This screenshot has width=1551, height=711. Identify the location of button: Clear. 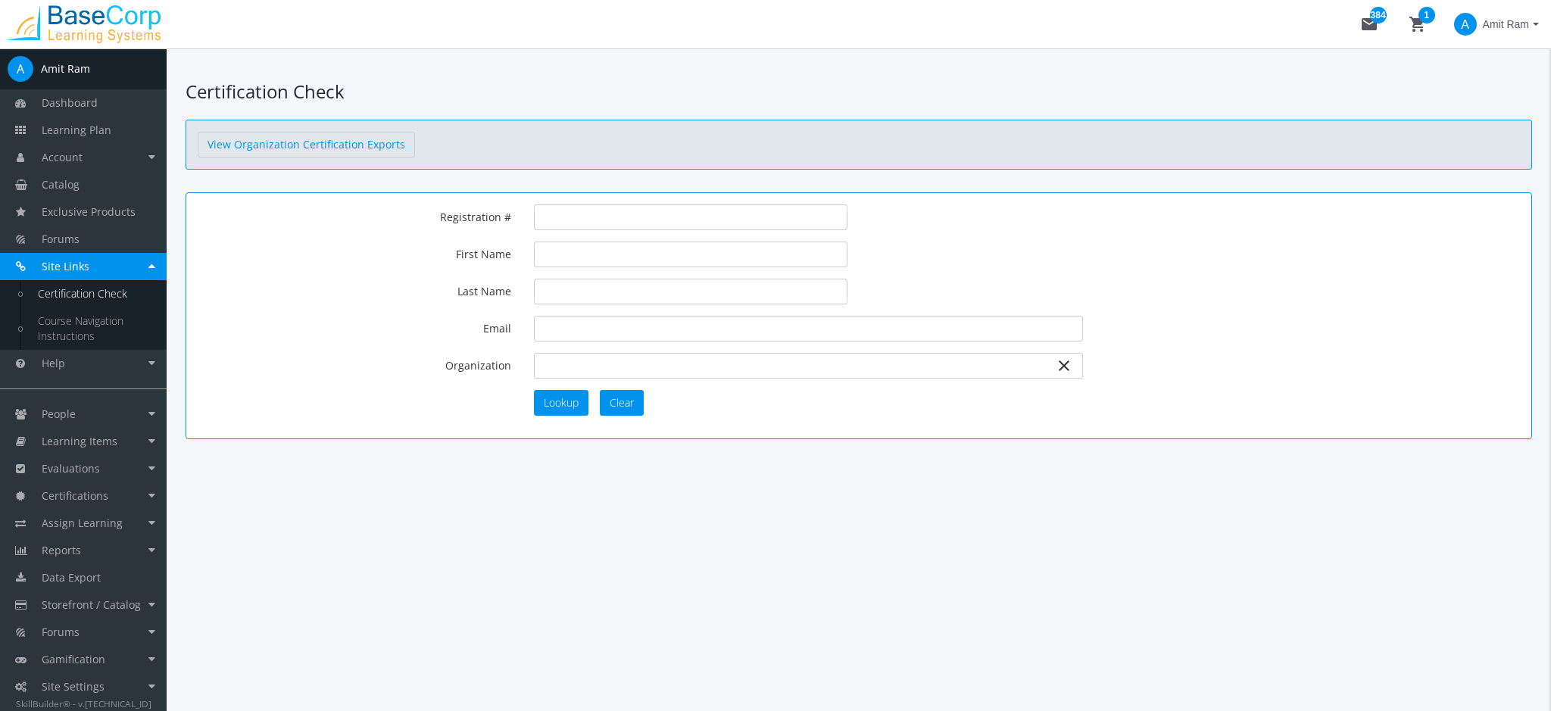
(622, 403).